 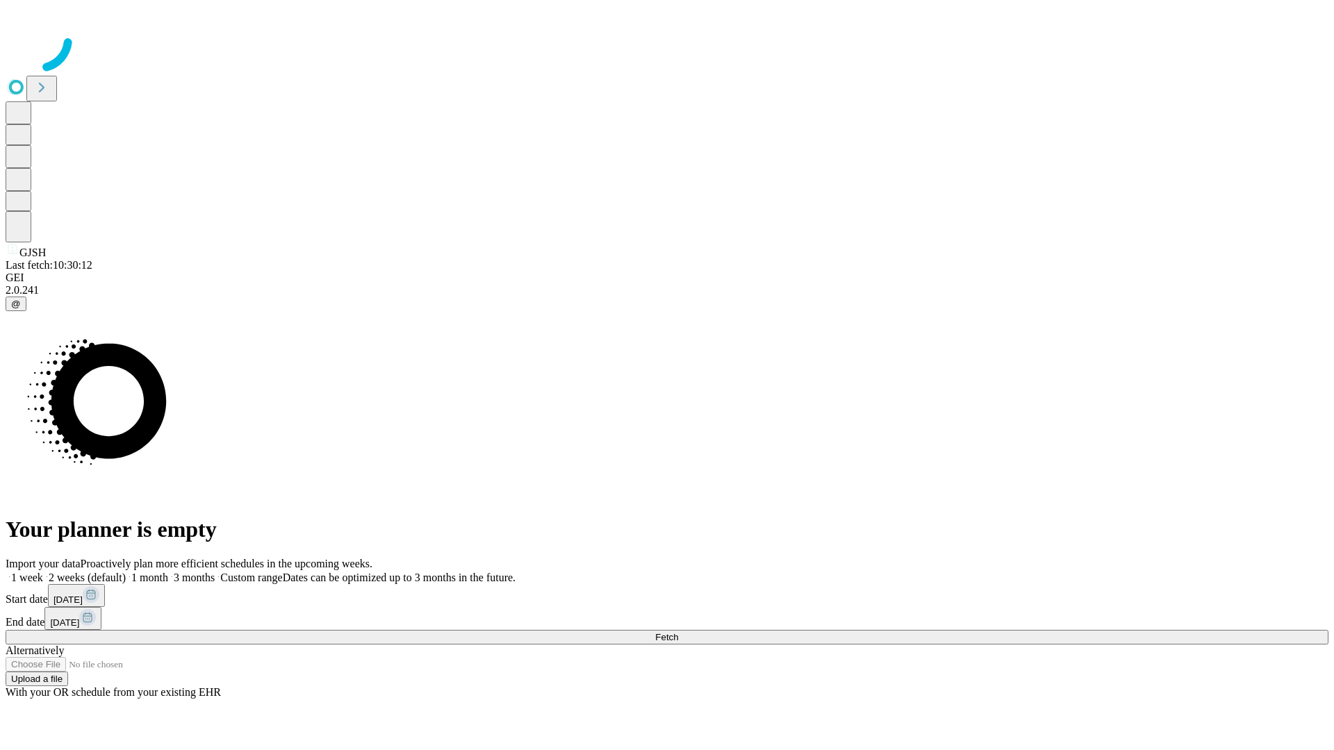 What do you see at coordinates (33, 252) in the screenshot?
I see `span: GJSH` at bounding box center [33, 252].